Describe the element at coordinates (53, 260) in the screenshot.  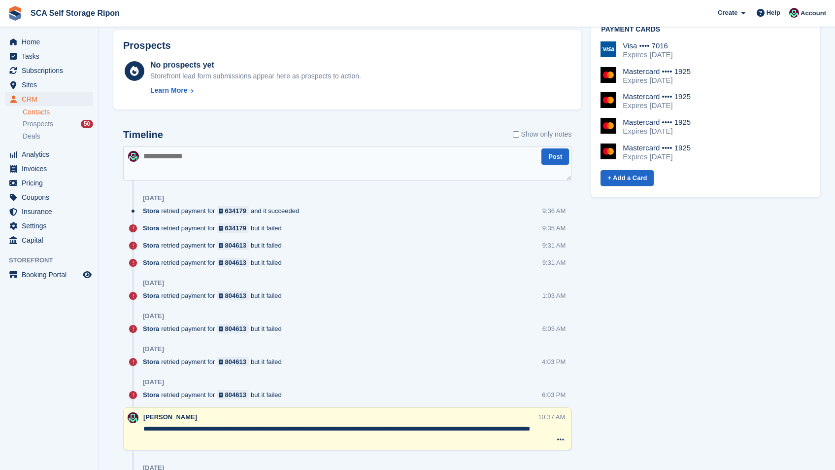
I see `span: Storefront` at that location.